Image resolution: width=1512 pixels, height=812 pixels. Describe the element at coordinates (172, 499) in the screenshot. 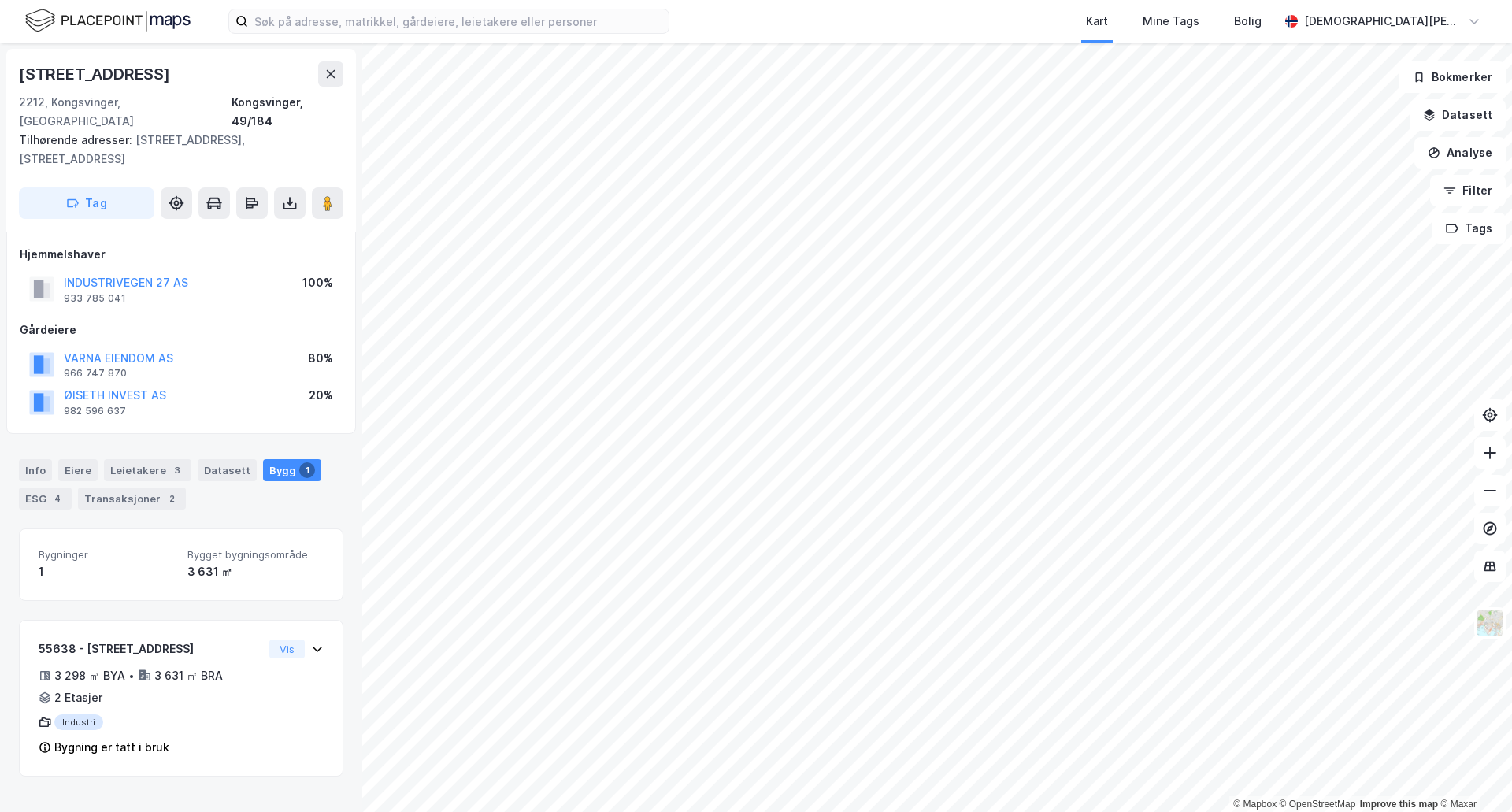

I see `div: 2` at that location.